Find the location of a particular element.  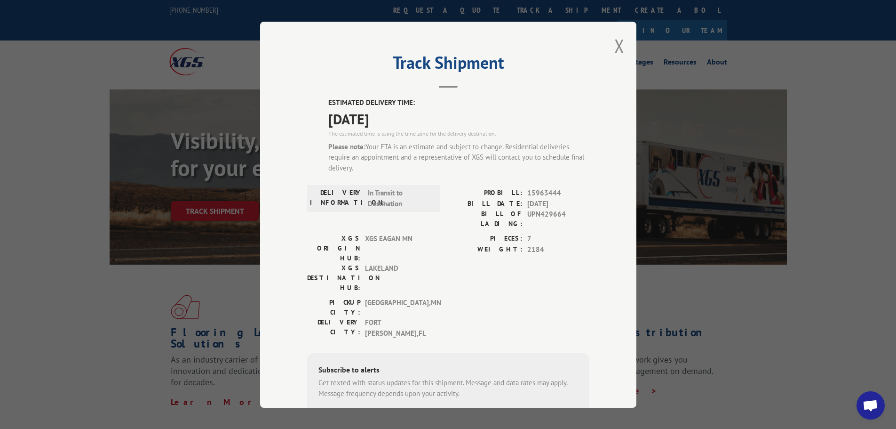

label: PIECES: is located at coordinates (486, 239).